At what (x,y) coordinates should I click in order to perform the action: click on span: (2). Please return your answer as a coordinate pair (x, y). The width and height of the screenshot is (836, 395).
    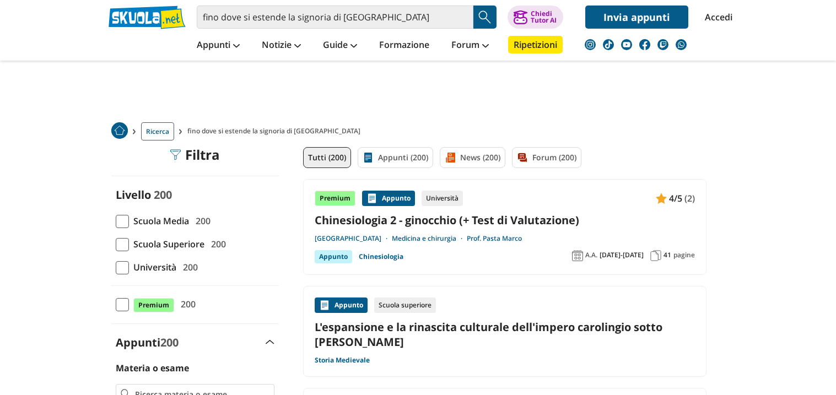
    Looking at the image, I should click on (690, 198).